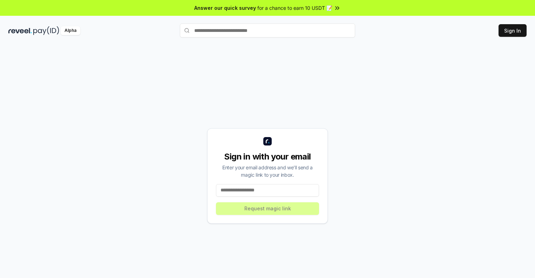  Describe the element at coordinates (513, 31) in the screenshot. I see `button: Sign In` at that location.